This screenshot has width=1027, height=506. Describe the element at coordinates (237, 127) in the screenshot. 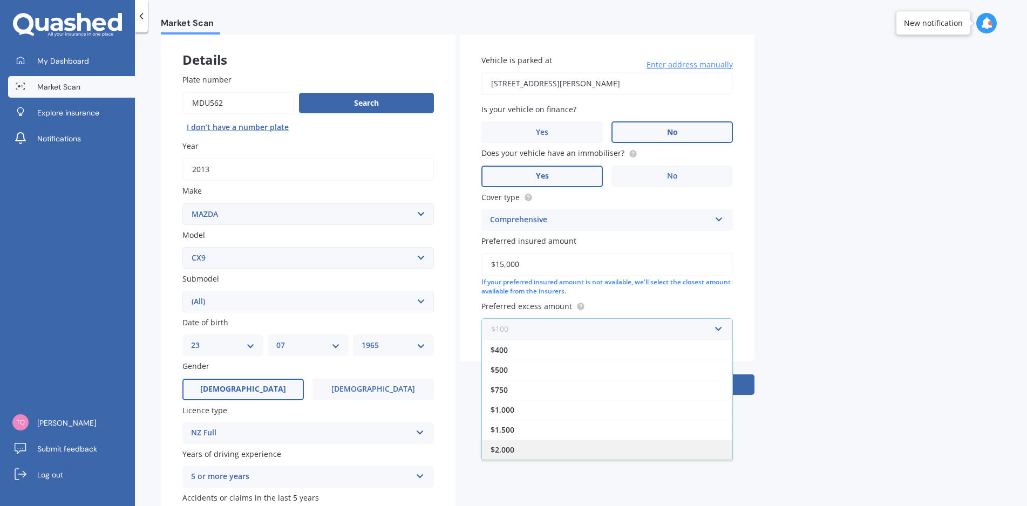

I see `button: I don’t have a number plate` at that location.